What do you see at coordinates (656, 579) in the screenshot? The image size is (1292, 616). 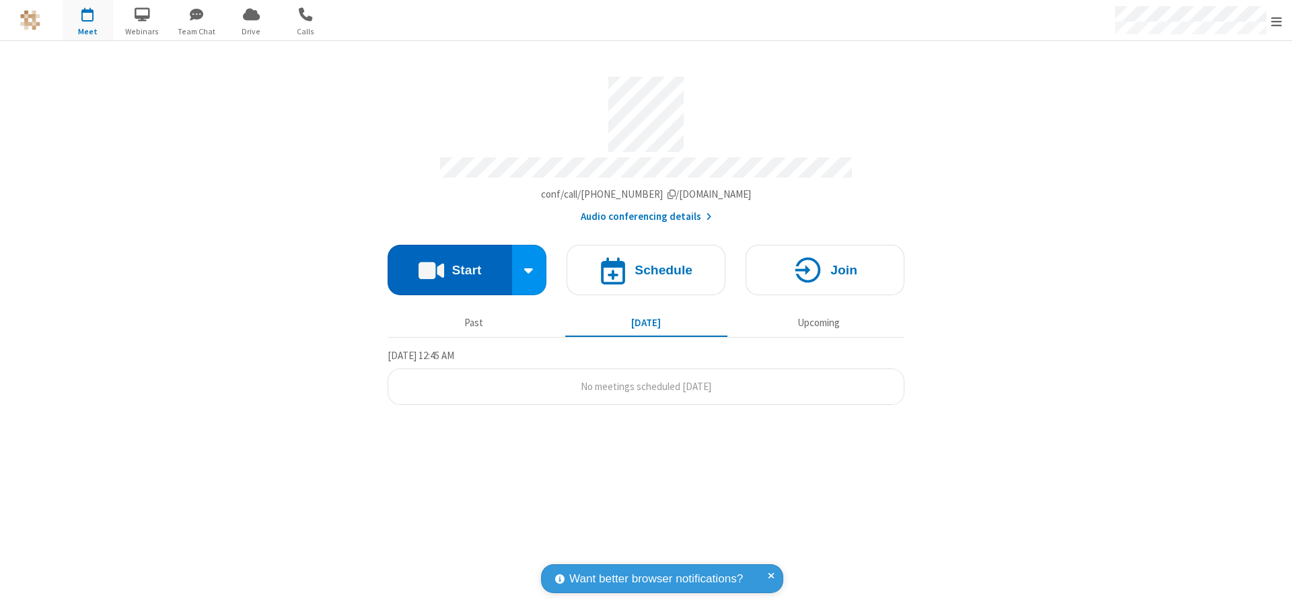 I see `span: Want better browser notifications?` at bounding box center [656, 579].